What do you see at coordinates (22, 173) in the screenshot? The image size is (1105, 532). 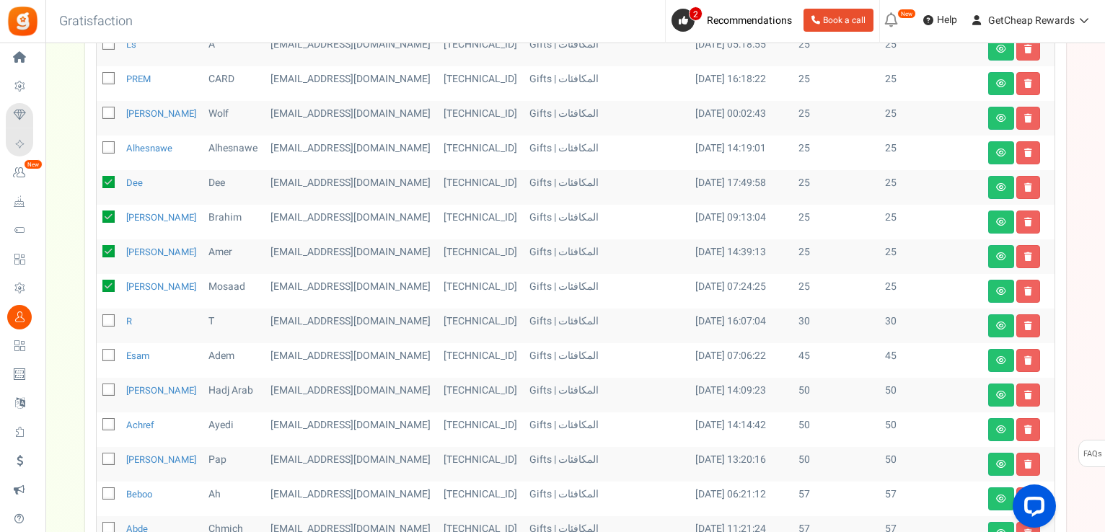 I see `a: New` at bounding box center [22, 173].